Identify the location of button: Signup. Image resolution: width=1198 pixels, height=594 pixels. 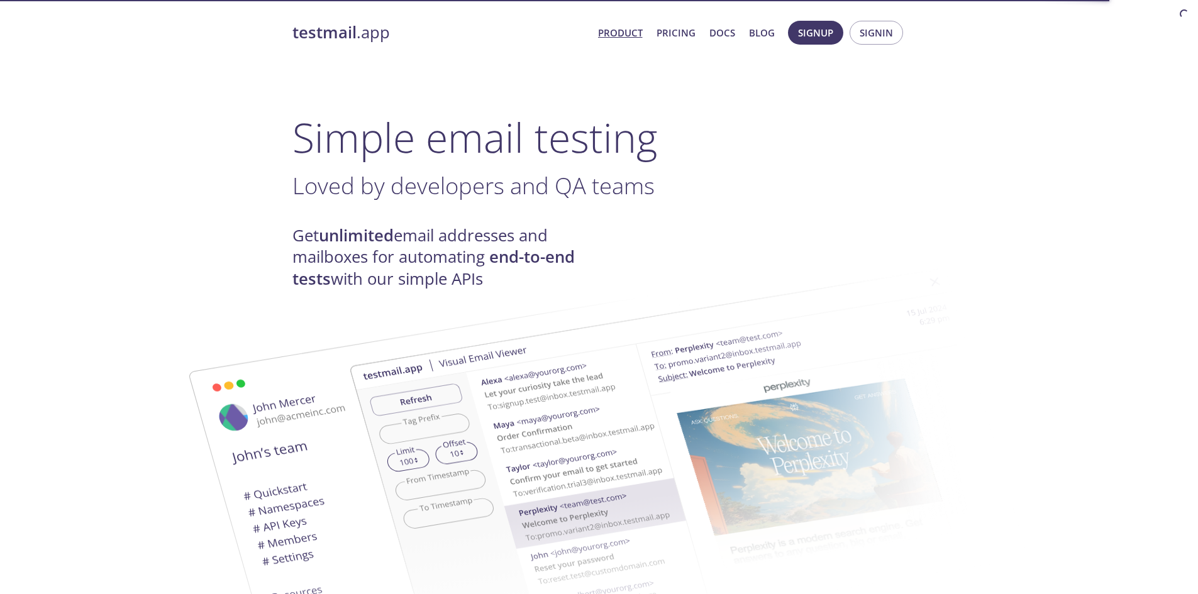
(816, 33).